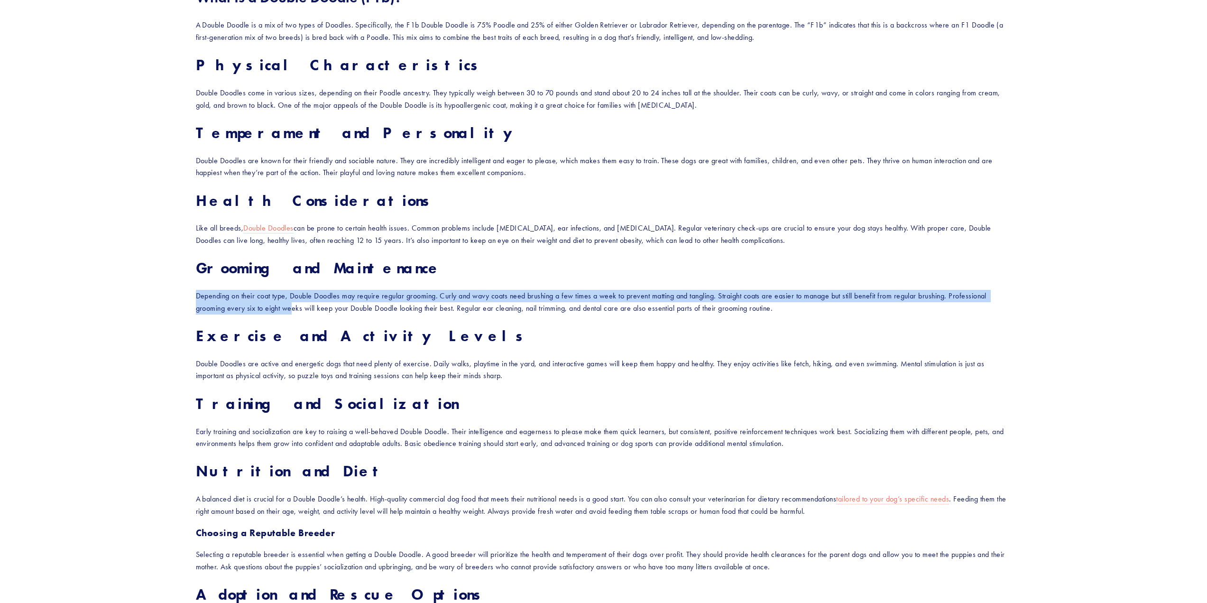  Describe the element at coordinates (604, 560) in the screenshot. I see `p: Selecting a reputable breeder is essential when getting a Double Doodle. A good breeder will prio...` at that location.